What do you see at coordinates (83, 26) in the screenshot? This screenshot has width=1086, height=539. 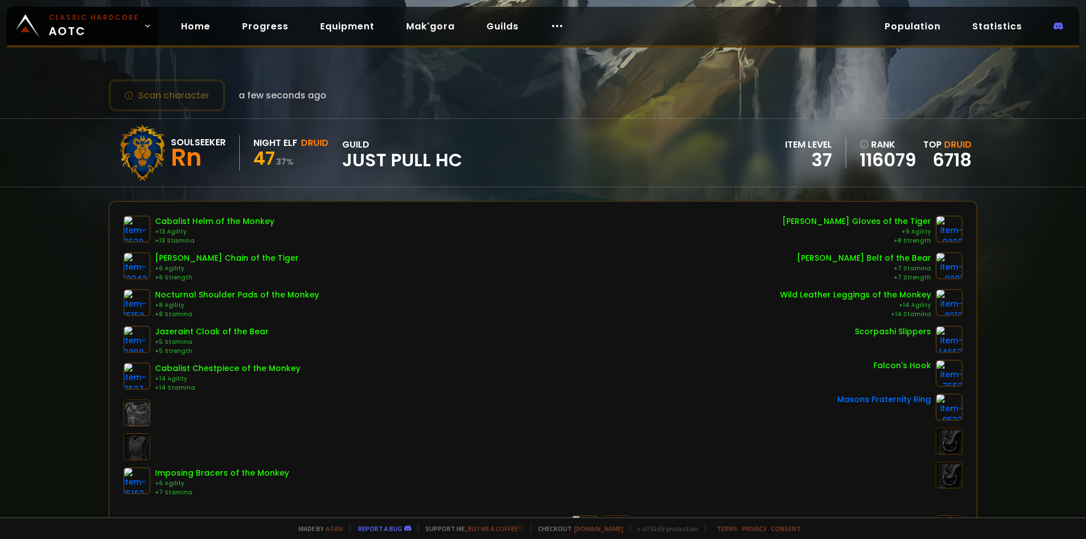 I see `a: Classic HardcoreAOTC` at bounding box center [83, 26].